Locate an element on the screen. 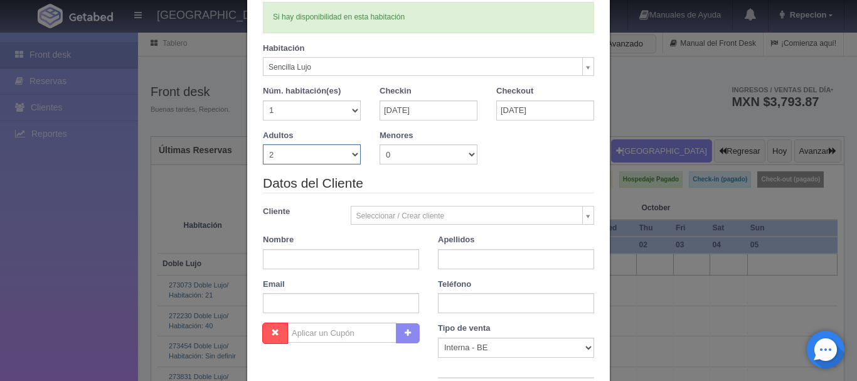  input: Aplicar un Cupón is located at coordinates (342, 333).